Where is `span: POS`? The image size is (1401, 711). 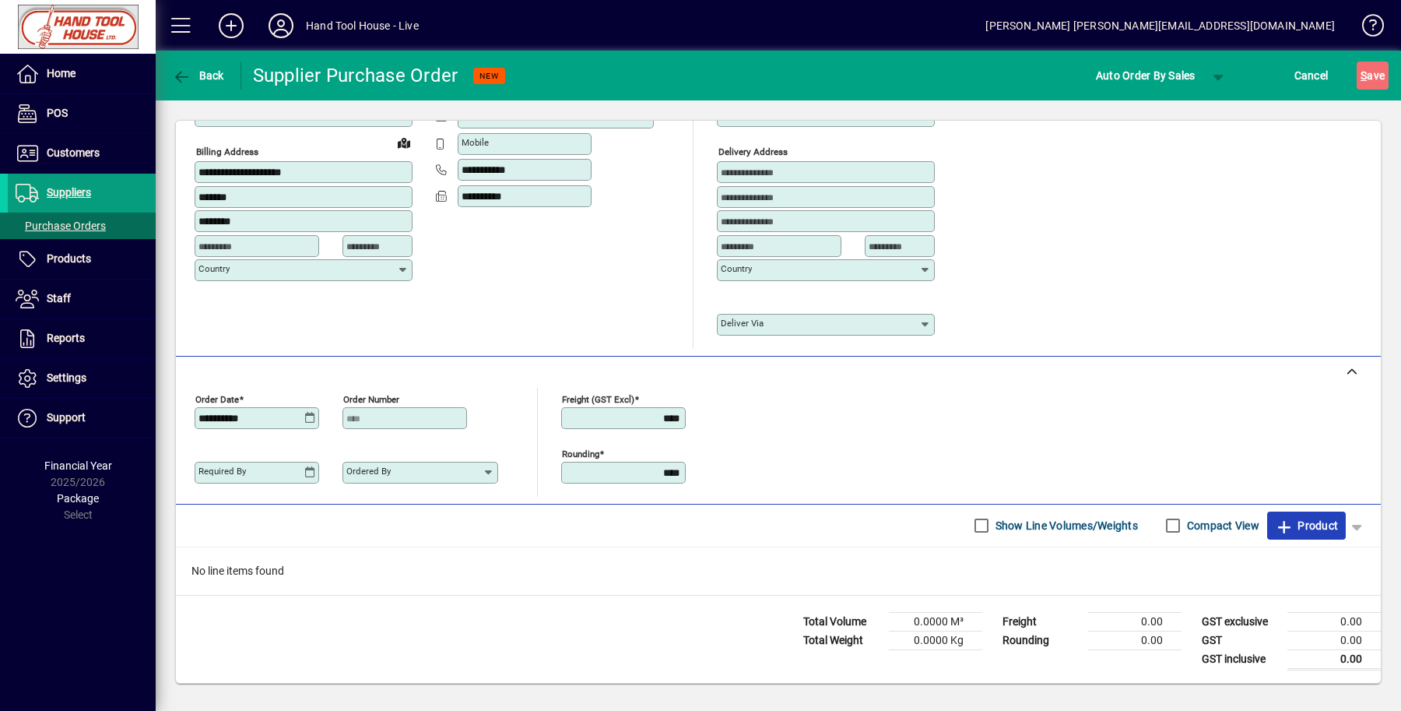
span: POS is located at coordinates (57, 113).